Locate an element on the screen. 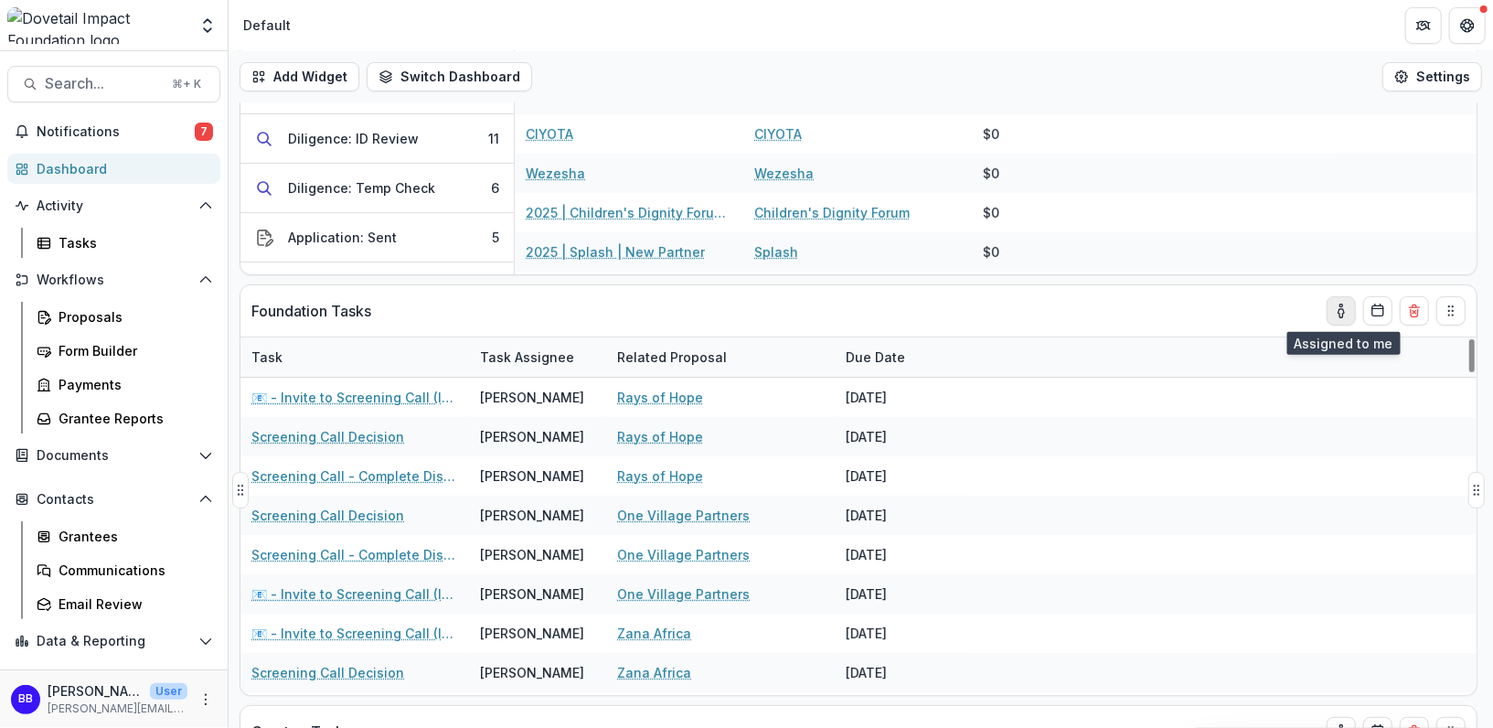 This screenshot has height=728, width=1493. button: Search... is located at coordinates (113, 84).